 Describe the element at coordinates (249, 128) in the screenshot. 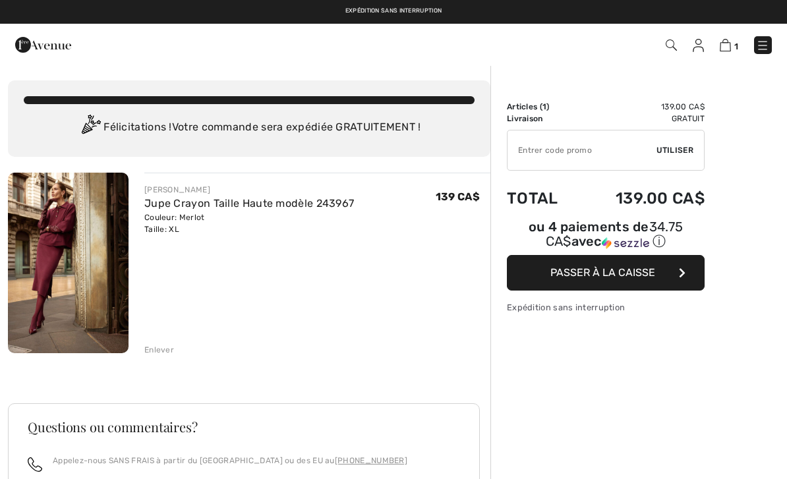

I see `div: Félicitations ! Votre commande sera expédiée GRATUITEMENT !` at that location.